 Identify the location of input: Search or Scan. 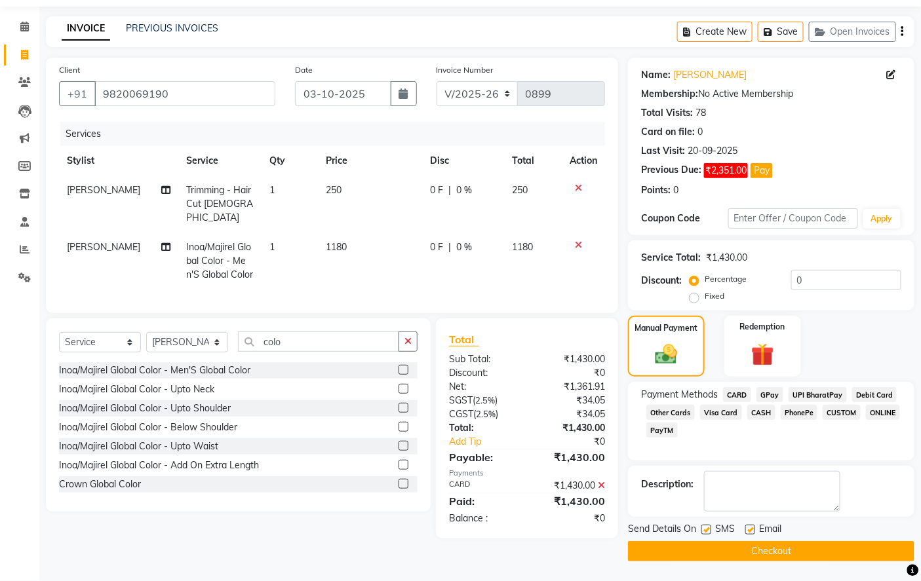
(319, 342).